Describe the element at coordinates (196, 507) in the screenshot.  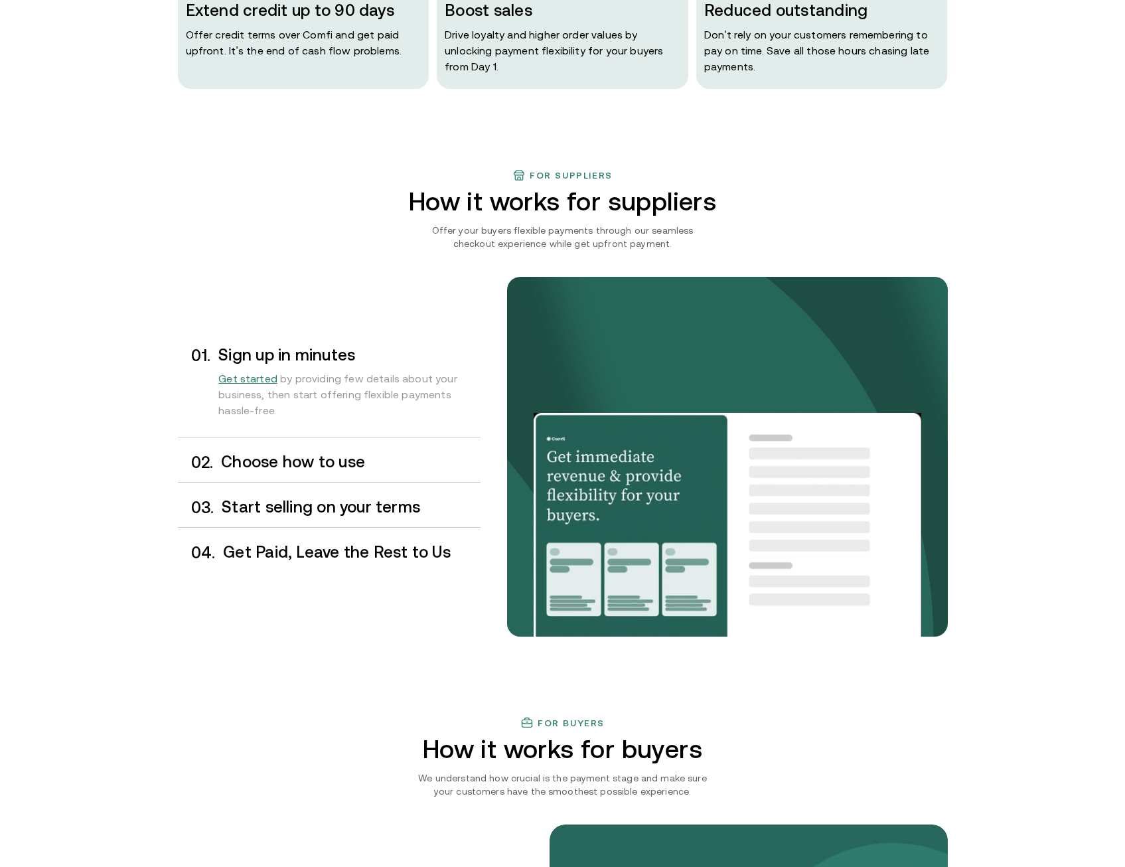
I see `div: 0 3 .` at that location.